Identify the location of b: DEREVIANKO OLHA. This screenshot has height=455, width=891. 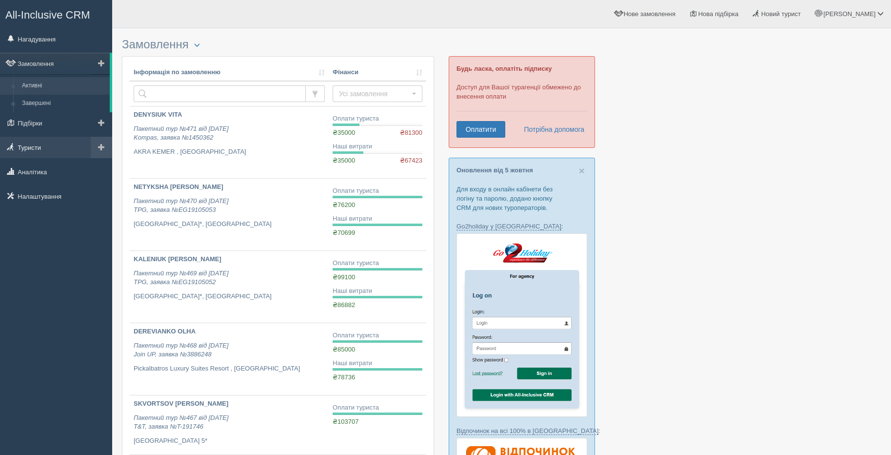
(164, 331).